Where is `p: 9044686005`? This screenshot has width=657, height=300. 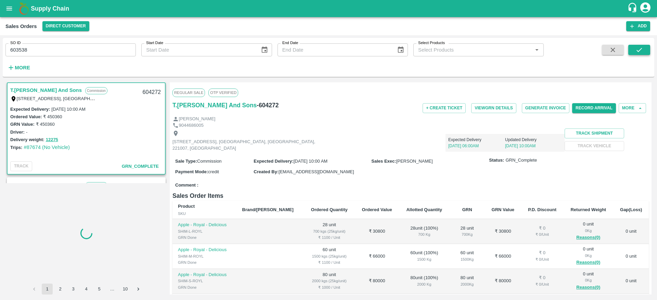 p: 9044686005 is located at coordinates (191, 126).